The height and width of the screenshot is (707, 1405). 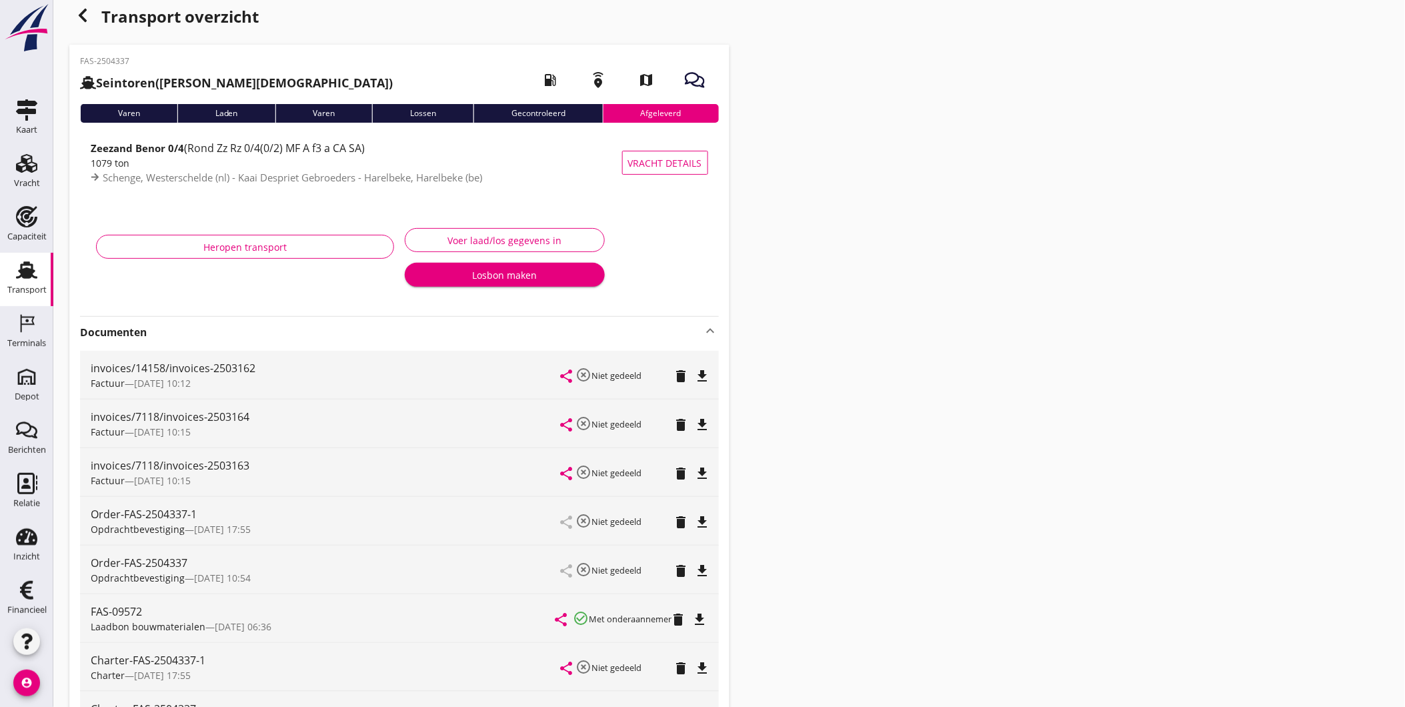 What do you see at coordinates (400, 23) in the screenshot?
I see `h1: Transport overzicht` at bounding box center [400, 23].